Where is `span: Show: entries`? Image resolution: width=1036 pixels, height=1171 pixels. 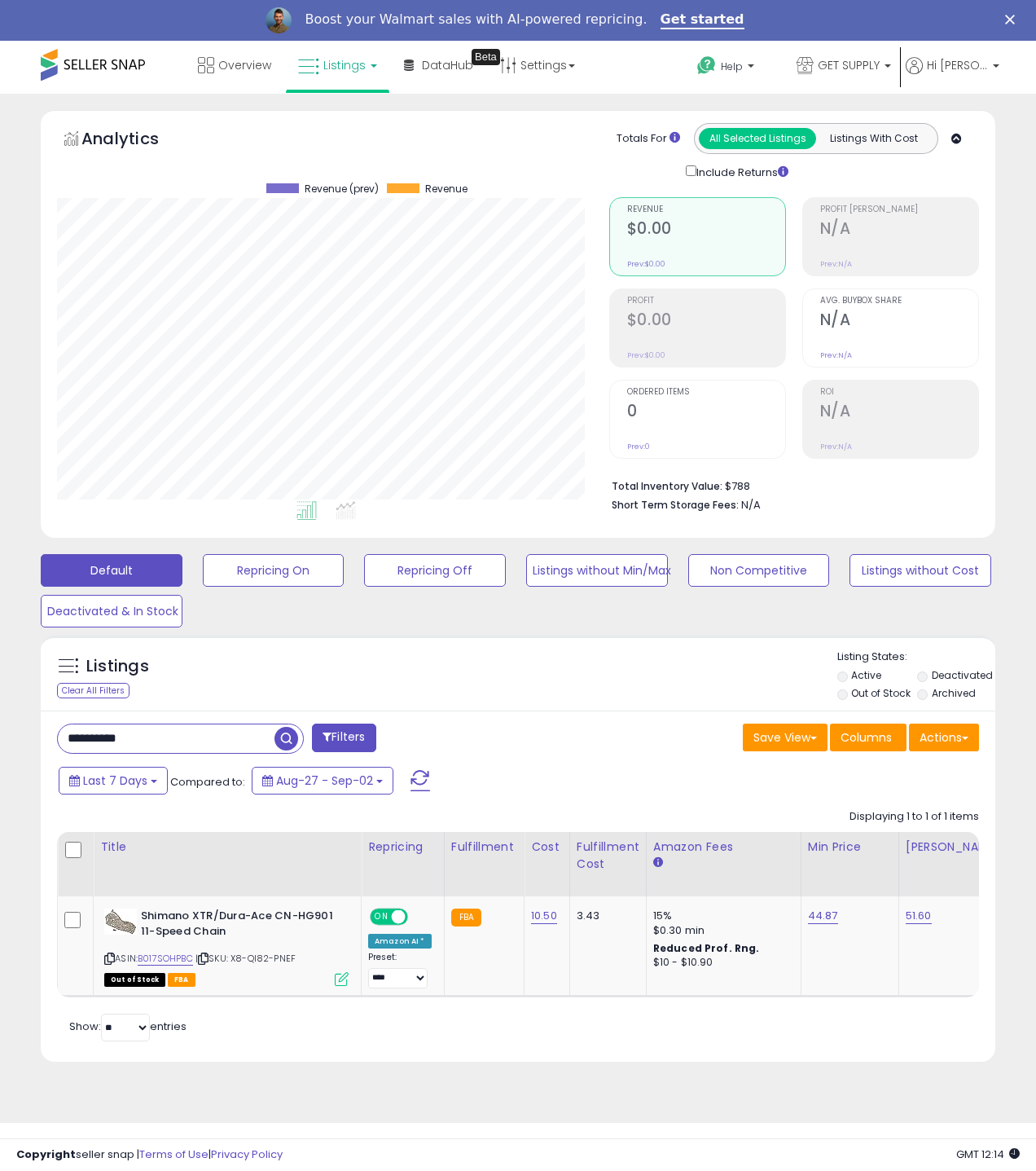
span: Show: entries is located at coordinates (128, 1026).